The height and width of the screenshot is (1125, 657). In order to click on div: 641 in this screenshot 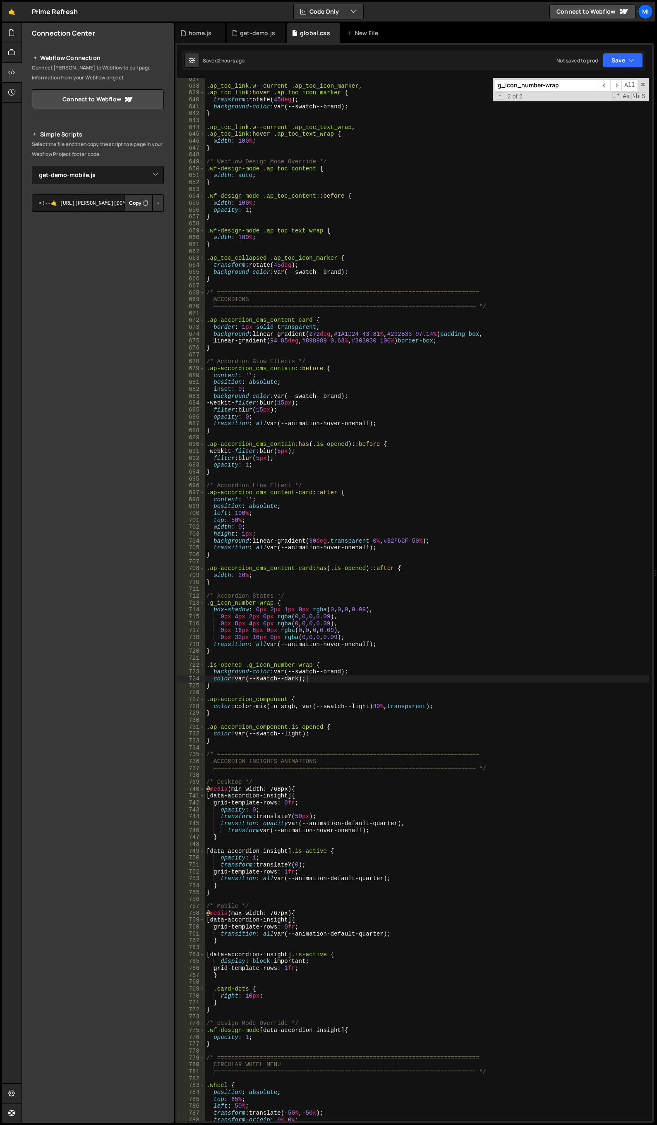, I will do `click(191, 107)`.